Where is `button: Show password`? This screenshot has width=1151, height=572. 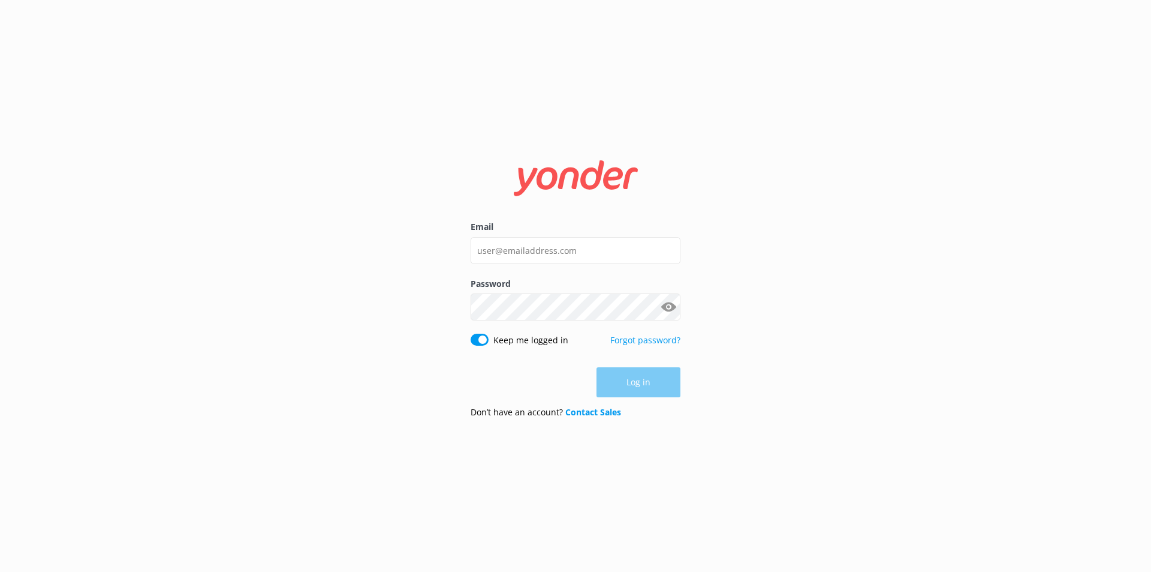 button: Show password is located at coordinates (669, 307).